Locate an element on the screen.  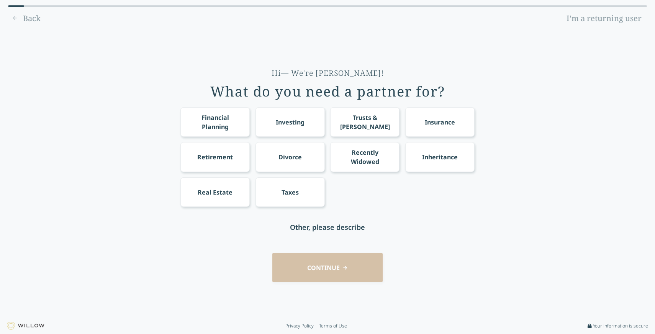
div: Real Estate is located at coordinates (215, 192).